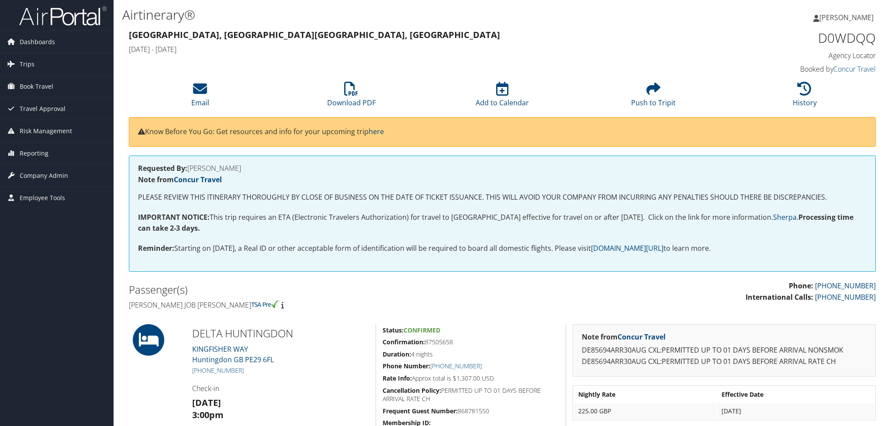 The height and width of the screenshot is (426, 891). Describe the element at coordinates (46, 131) in the screenshot. I see `span: Risk Management` at that location.